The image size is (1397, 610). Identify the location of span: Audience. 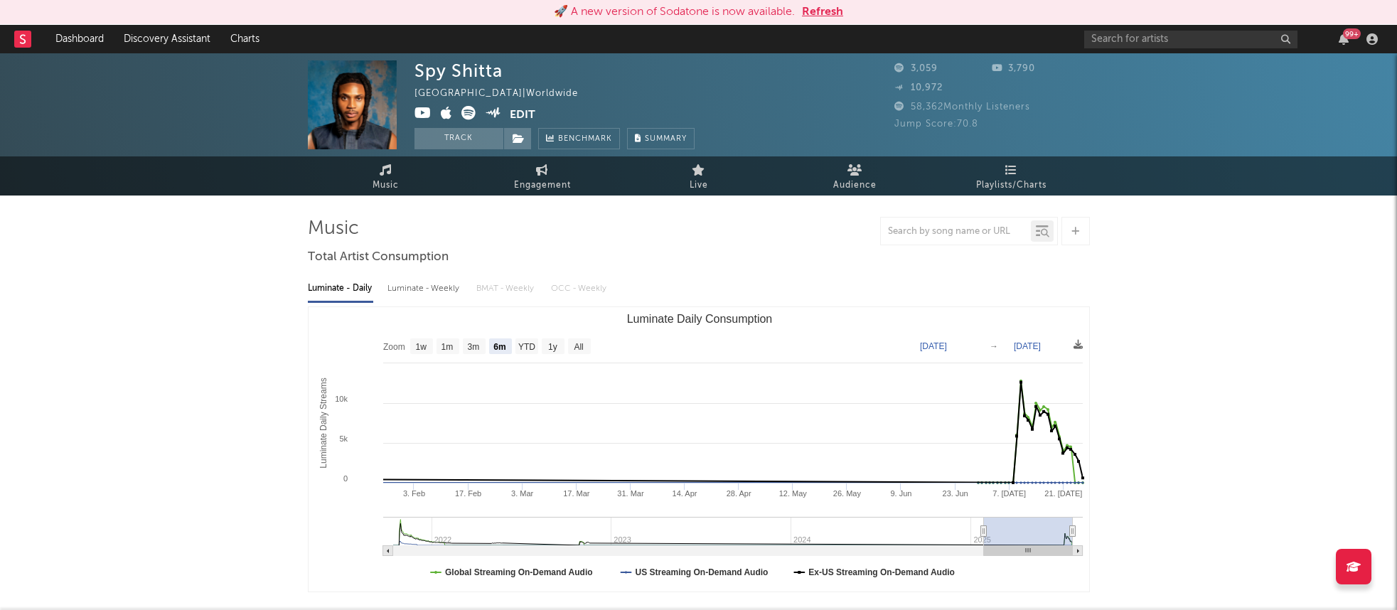
(855, 186).